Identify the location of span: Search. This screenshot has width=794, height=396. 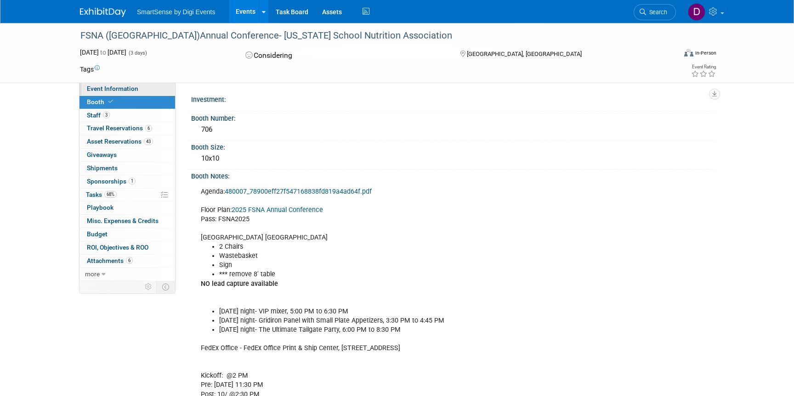
(656, 12).